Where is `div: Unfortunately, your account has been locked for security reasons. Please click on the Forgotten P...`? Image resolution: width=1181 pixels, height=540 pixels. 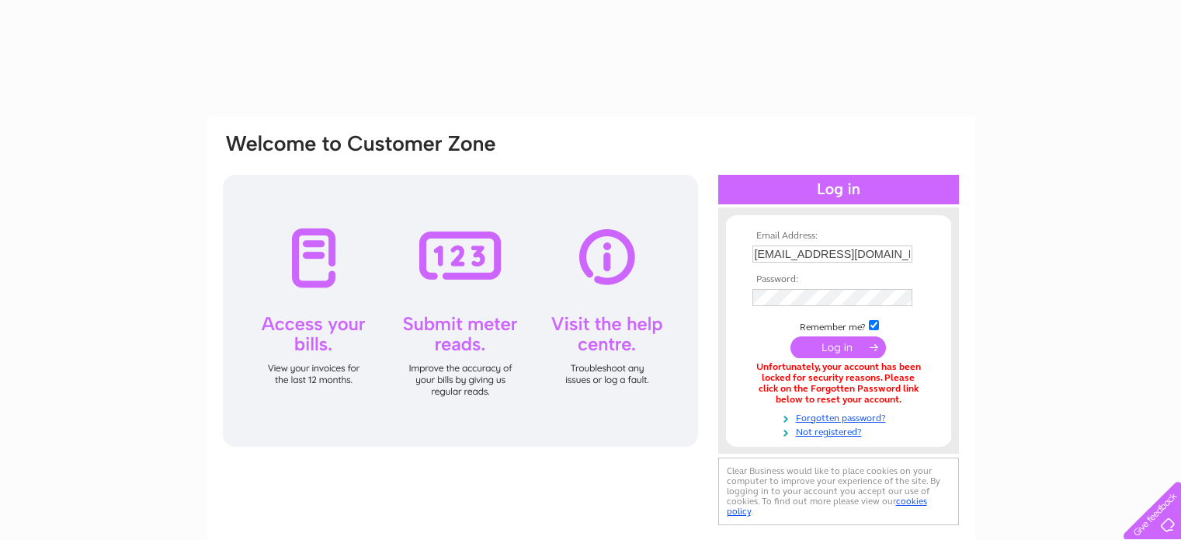 div: Unfortunately, your account has been locked for security reasons. Please click on the Forgotten P... is located at coordinates (838, 383).